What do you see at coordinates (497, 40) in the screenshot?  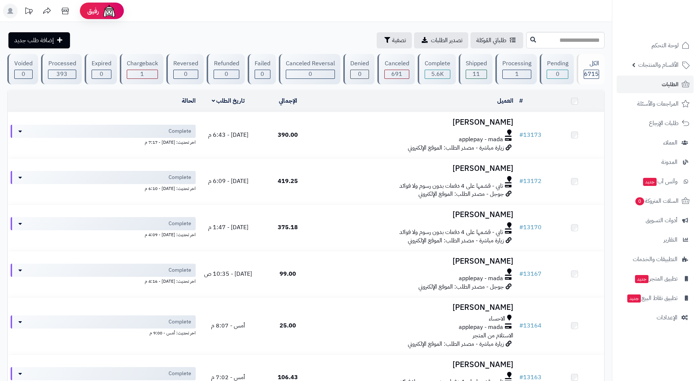 I see `a: طلباتي المُوكلة` at bounding box center [497, 40].